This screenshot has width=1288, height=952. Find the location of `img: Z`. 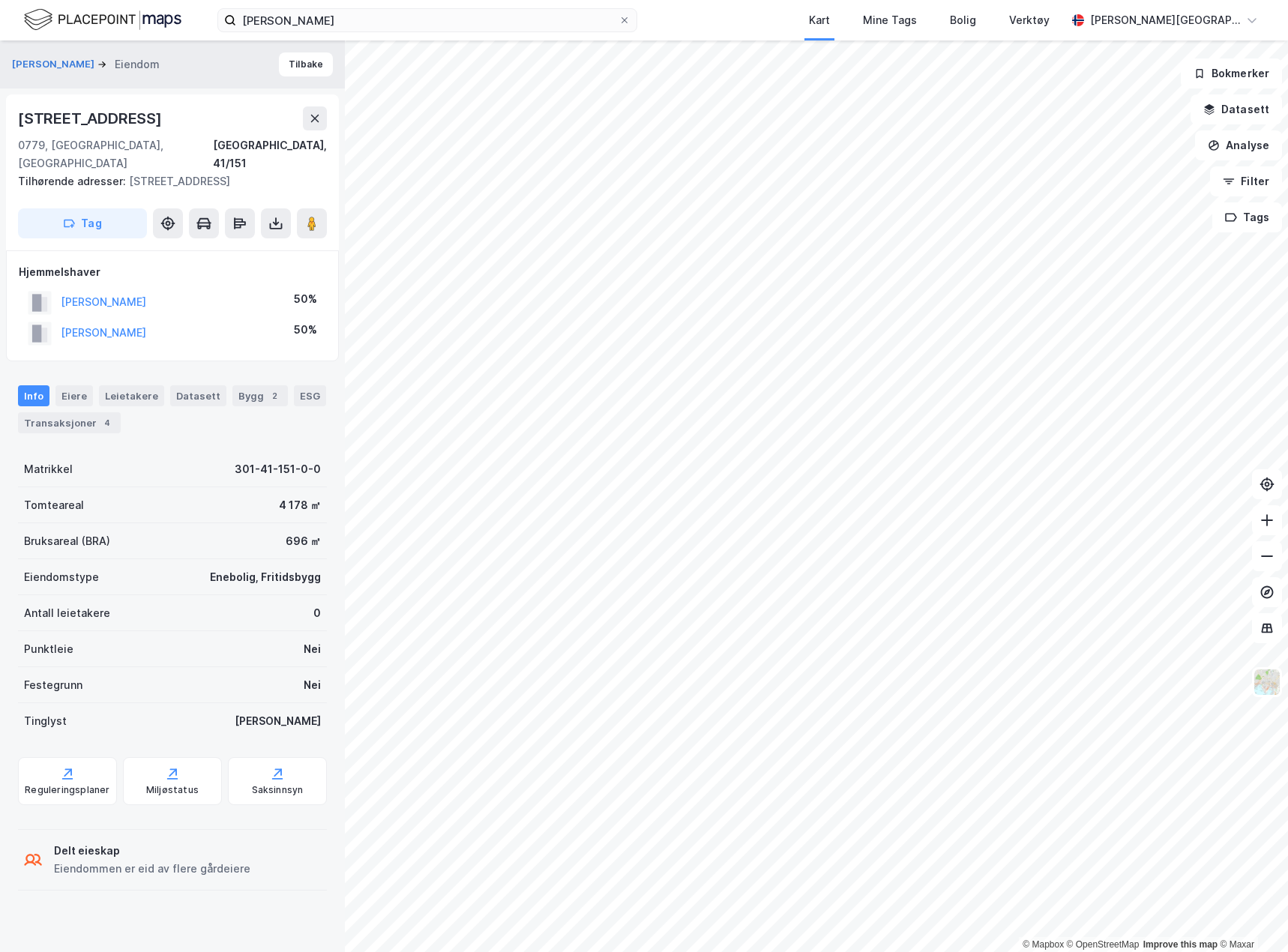

img: Z is located at coordinates (1267, 682).